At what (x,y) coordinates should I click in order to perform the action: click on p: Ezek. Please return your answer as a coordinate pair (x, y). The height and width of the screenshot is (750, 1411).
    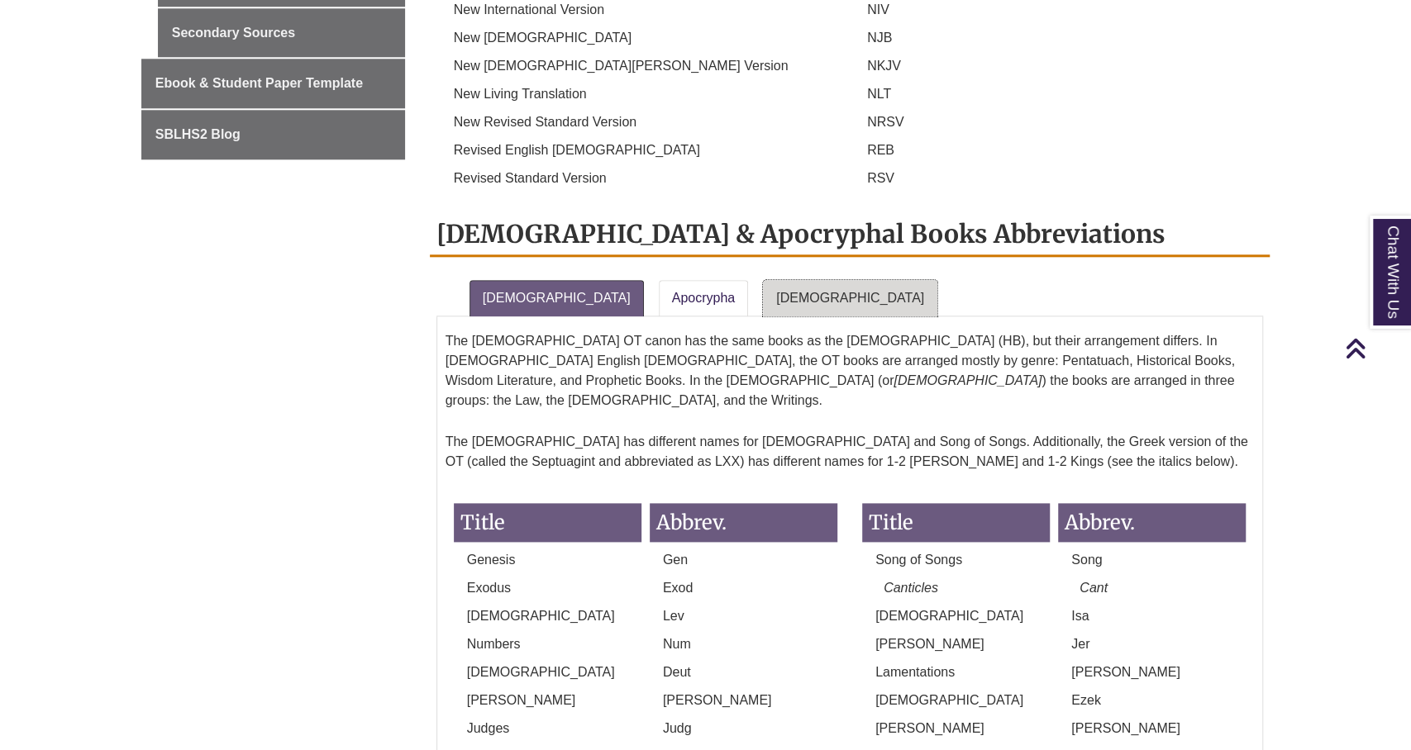
    Looking at the image, I should click on (1151, 701).